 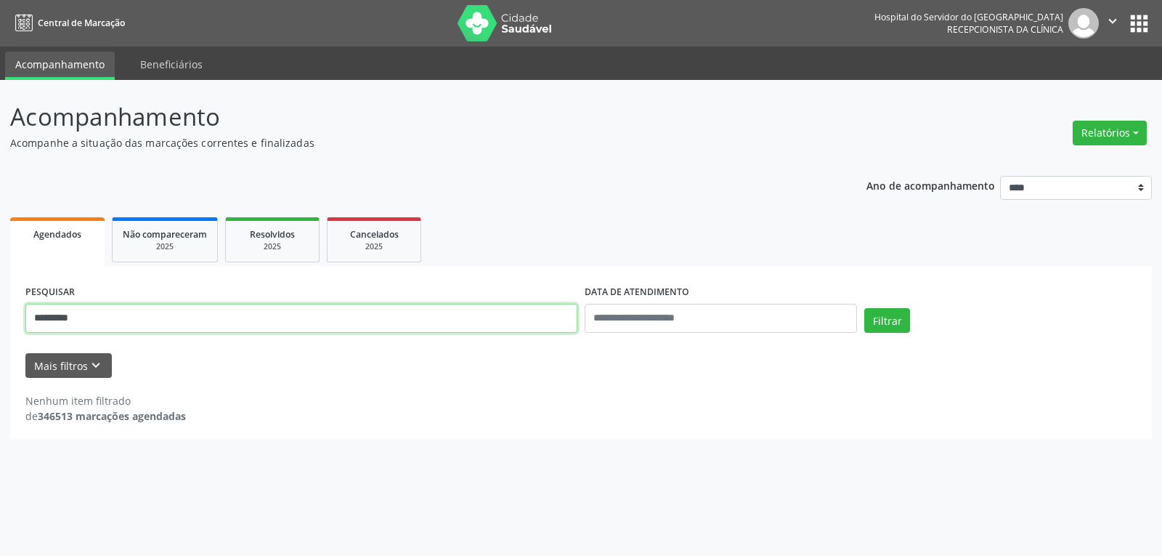 What do you see at coordinates (374, 234) in the screenshot?
I see `span: Cancelados` at bounding box center [374, 234].